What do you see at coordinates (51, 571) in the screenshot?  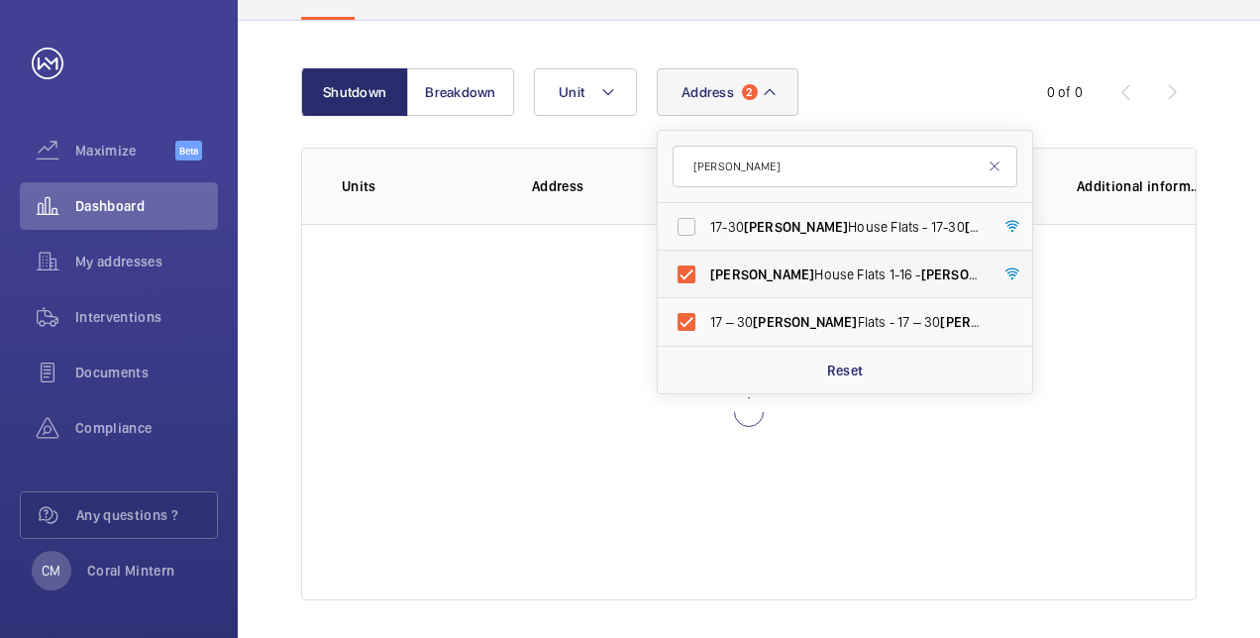 I see `p: CM` at bounding box center [51, 571].